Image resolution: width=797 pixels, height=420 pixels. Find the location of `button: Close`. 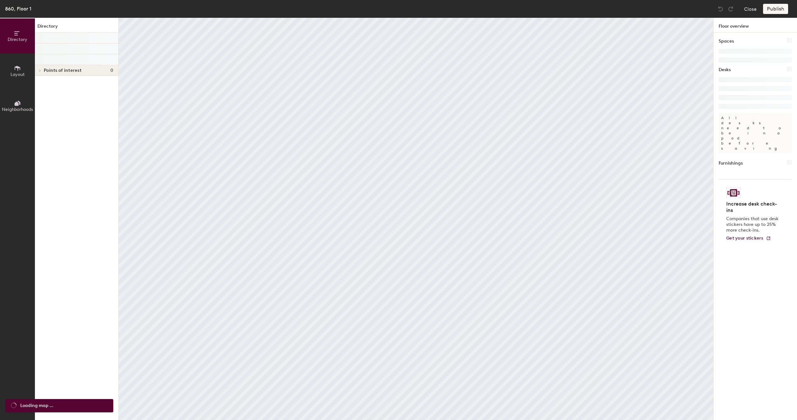

button: Close is located at coordinates (751, 9).